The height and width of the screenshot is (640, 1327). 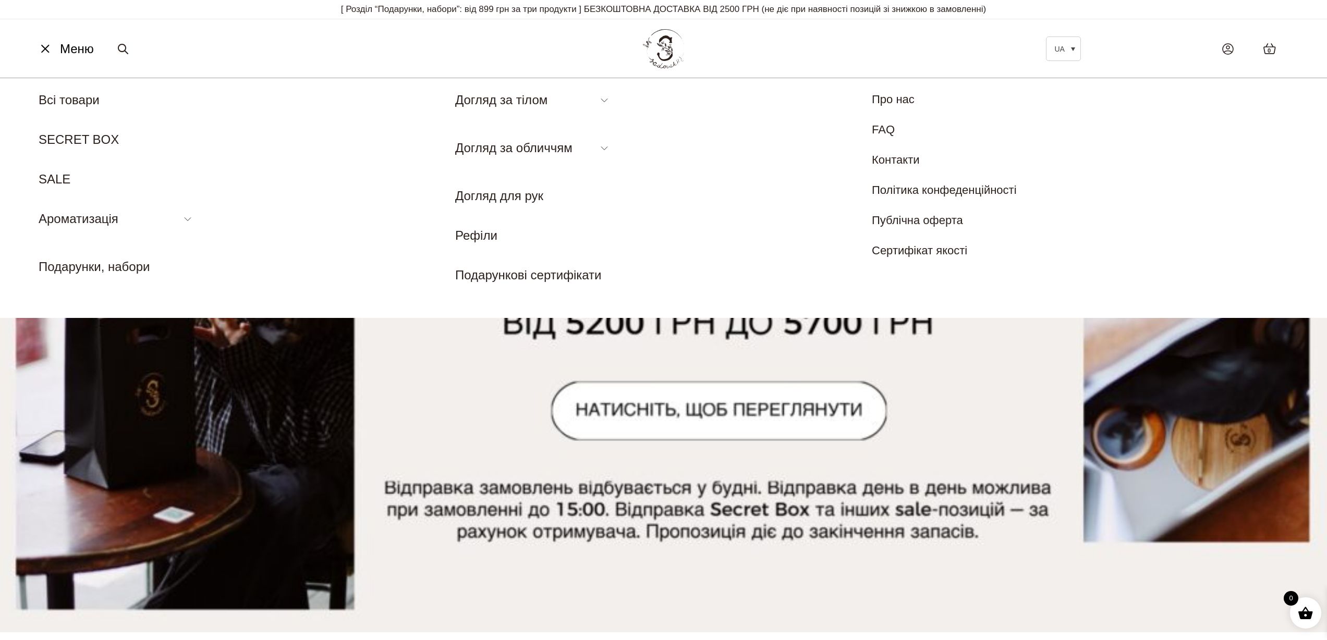 What do you see at coordinates (501, 100) in the screenshot?
I see `a: Догляд за тілом` at bounding box center [501, 100].